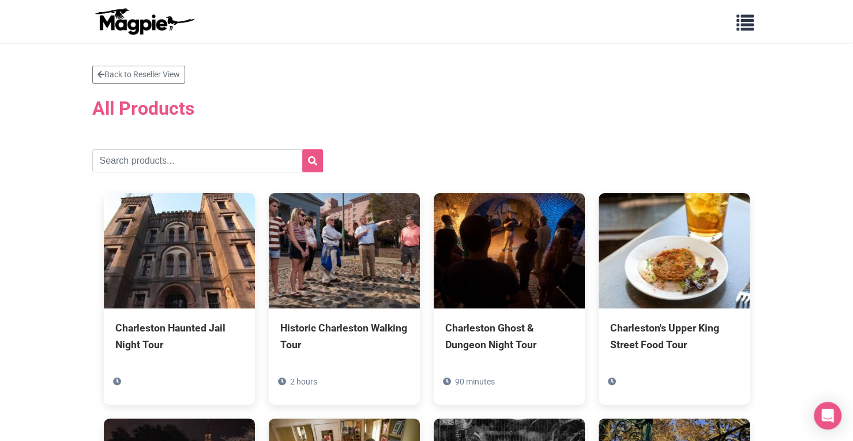 The width and height of the screenshot is (853, 441). Describe the element at coordinates (179, 251) in the screenshot. I see `img: Charleston Haunted Jail Night Tour` at that location.